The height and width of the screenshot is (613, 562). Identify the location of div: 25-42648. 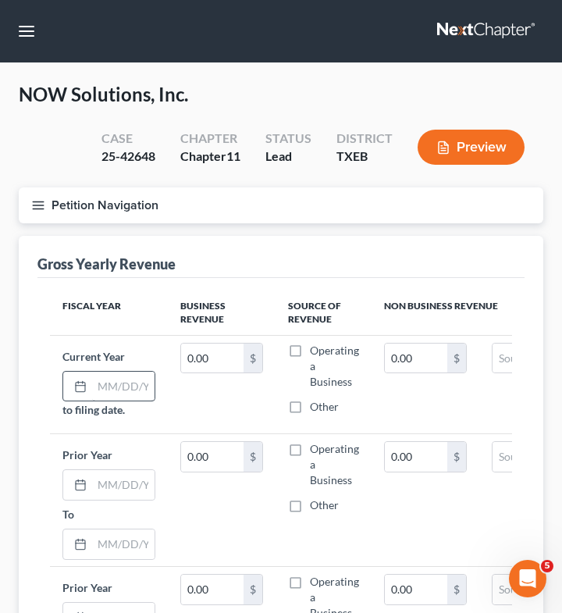
(128, 156).